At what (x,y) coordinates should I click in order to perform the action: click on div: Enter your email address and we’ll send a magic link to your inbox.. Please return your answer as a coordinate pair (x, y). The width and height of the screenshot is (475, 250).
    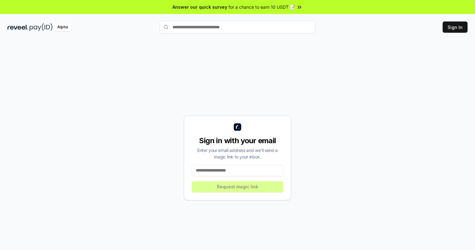
    Looking at the image, I should click on (237, 153).